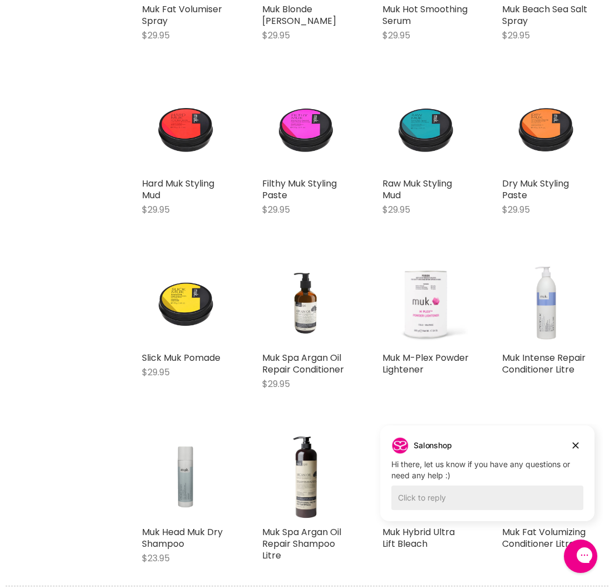 This screenshot has height=588, width=614. What do you see at coordinates (544, 538) in the screenshot?
I see `a: Muk Fat Volumizing Conditioner Litre` at bounding box center [544, 538].